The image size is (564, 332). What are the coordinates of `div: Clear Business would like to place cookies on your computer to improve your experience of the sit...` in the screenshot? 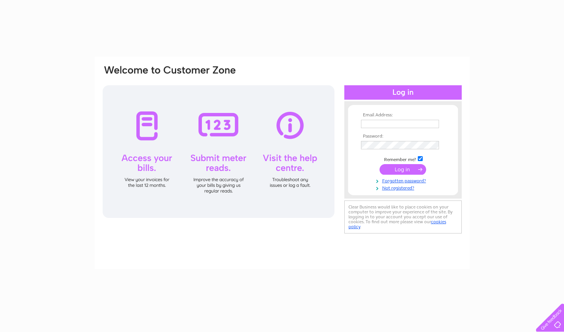 It's located at (403, 217).